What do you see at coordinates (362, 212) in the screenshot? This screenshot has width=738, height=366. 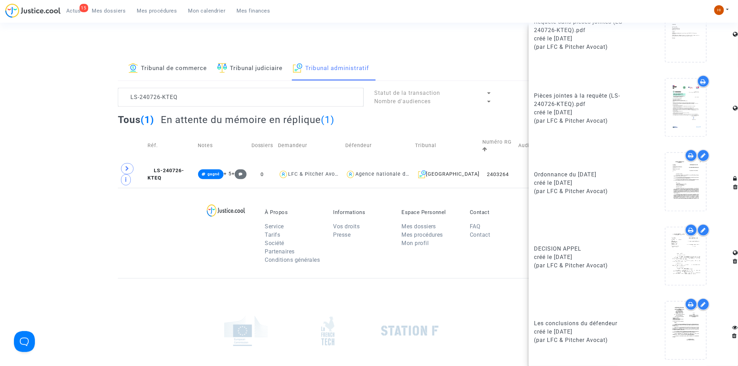 I see `p: Informations` at bounding box center [362, 212].